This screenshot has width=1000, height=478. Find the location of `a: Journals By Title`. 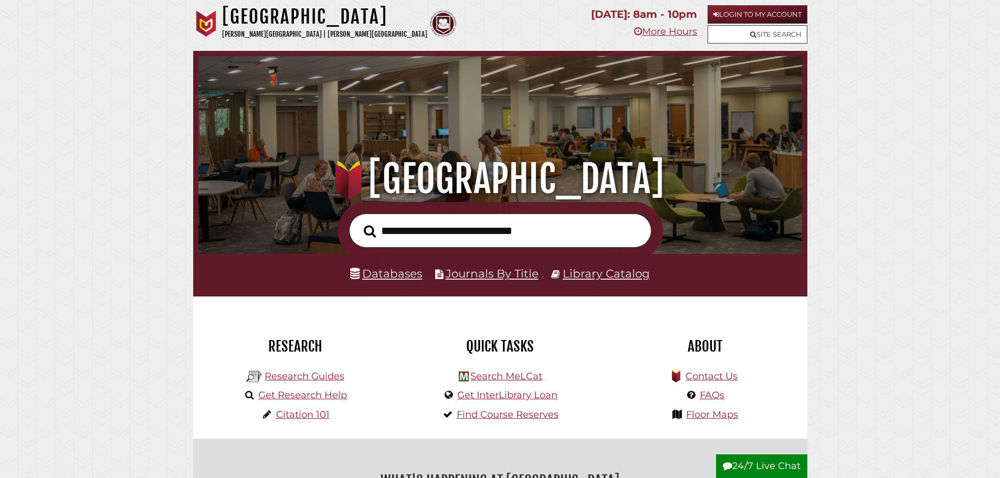

a: Journals By Title is located at coordinates (492, 274).